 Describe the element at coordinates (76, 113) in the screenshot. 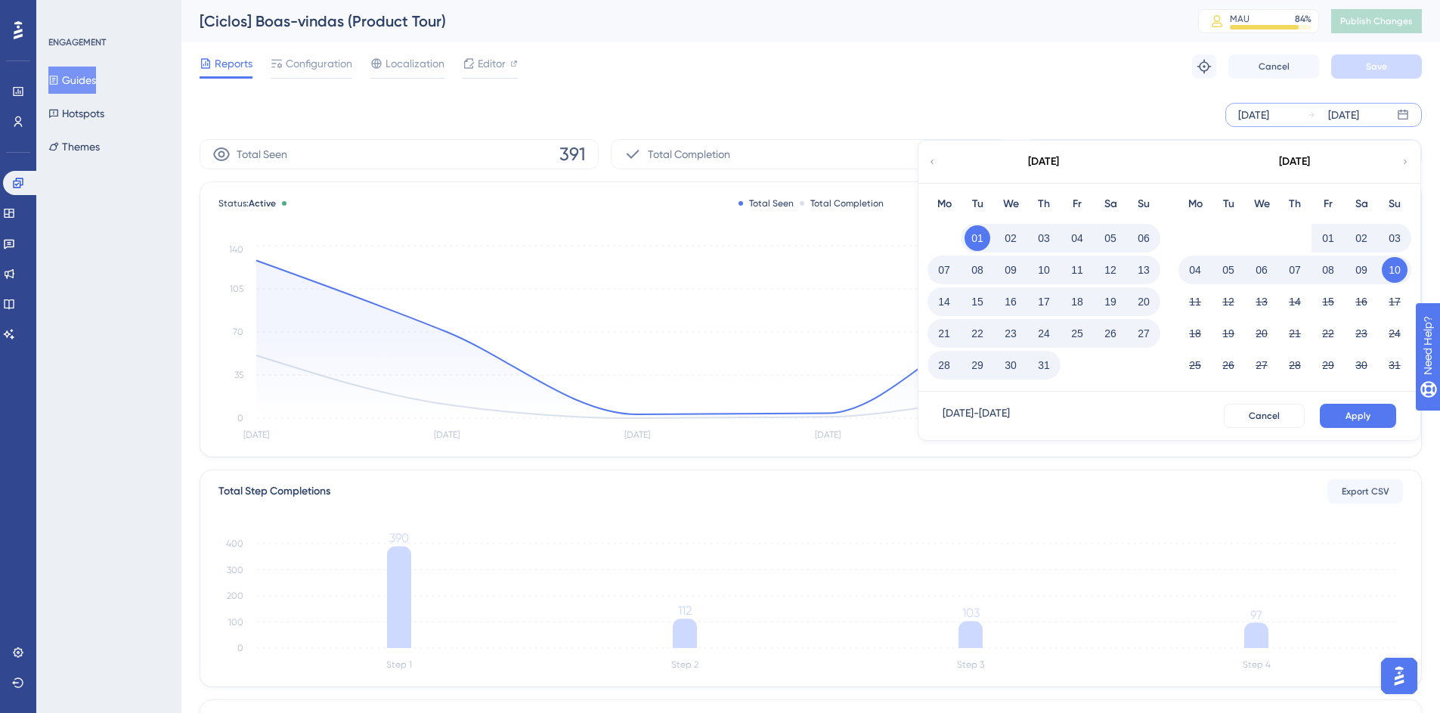

I see `button: Hotspots` at that location.